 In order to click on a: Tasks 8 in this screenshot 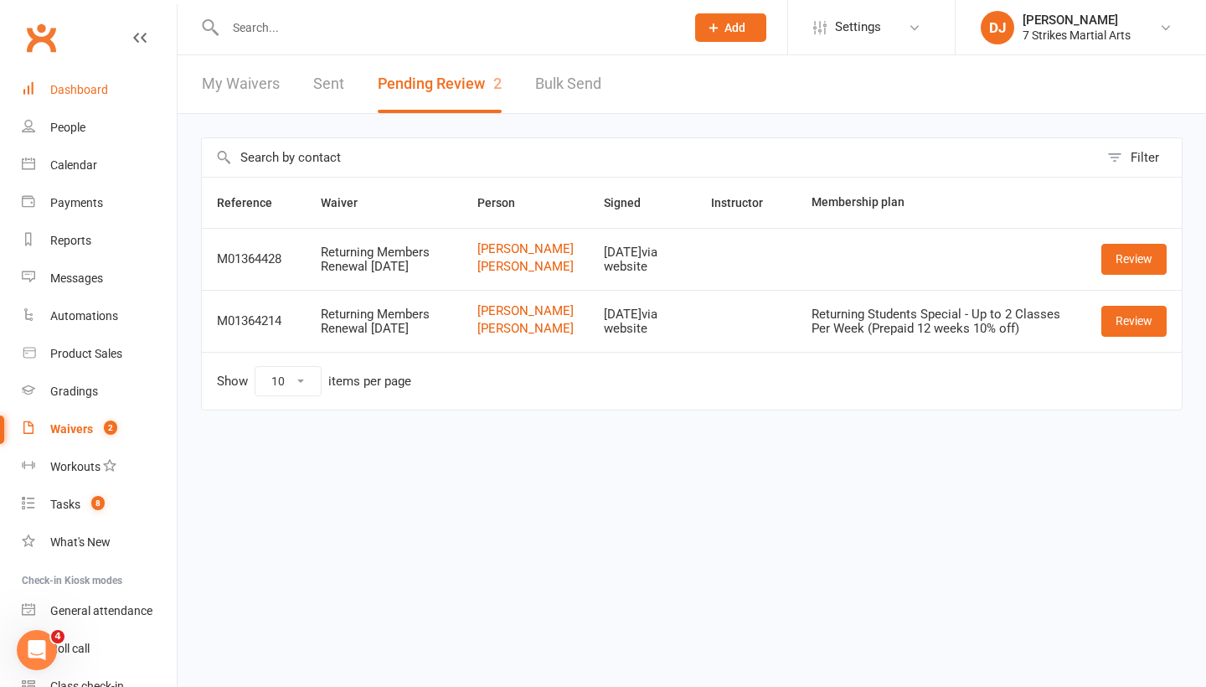, I will do `click(99, 504)`.